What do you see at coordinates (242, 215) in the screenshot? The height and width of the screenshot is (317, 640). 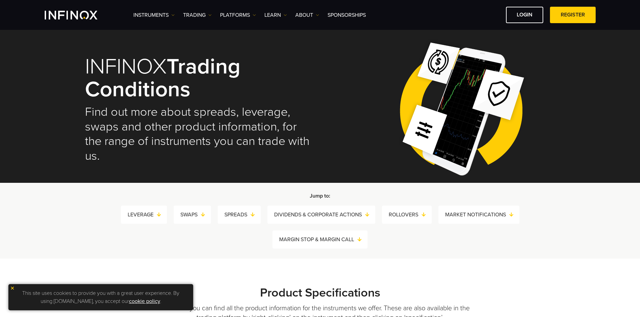 I see `a: SPREADS` at bounding box center [242, 215].